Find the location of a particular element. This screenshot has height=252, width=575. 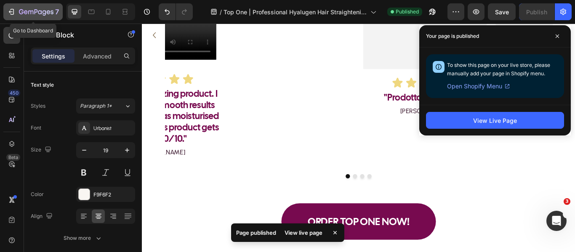

span: To show this page on your live store, please manually add your page in Shopify menu. is located at coordinates (499, 69).